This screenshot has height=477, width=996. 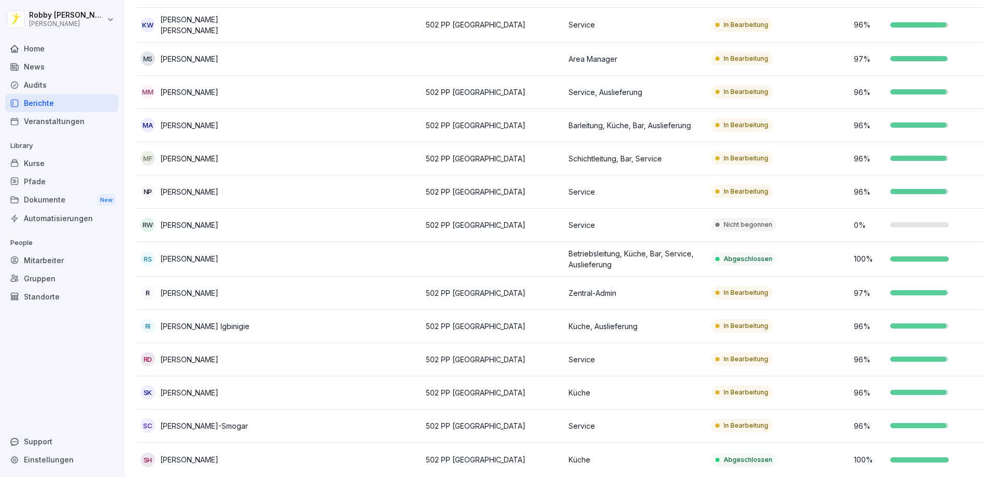 What do you see at coordinates (148, 92) in the screenshot?
I see `div: MM` at bounding box center [148, 92].